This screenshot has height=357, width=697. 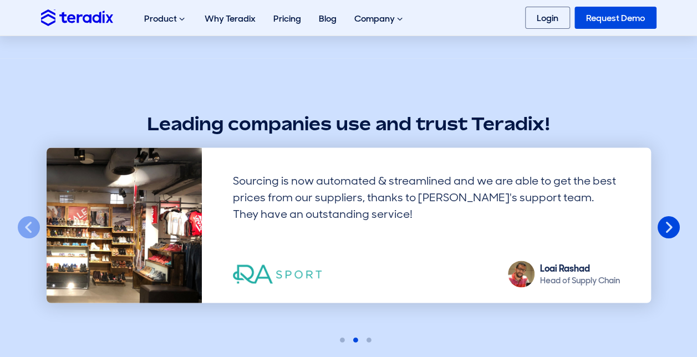 I want to click on button: 1 of 3, so click(x=335, y=339).